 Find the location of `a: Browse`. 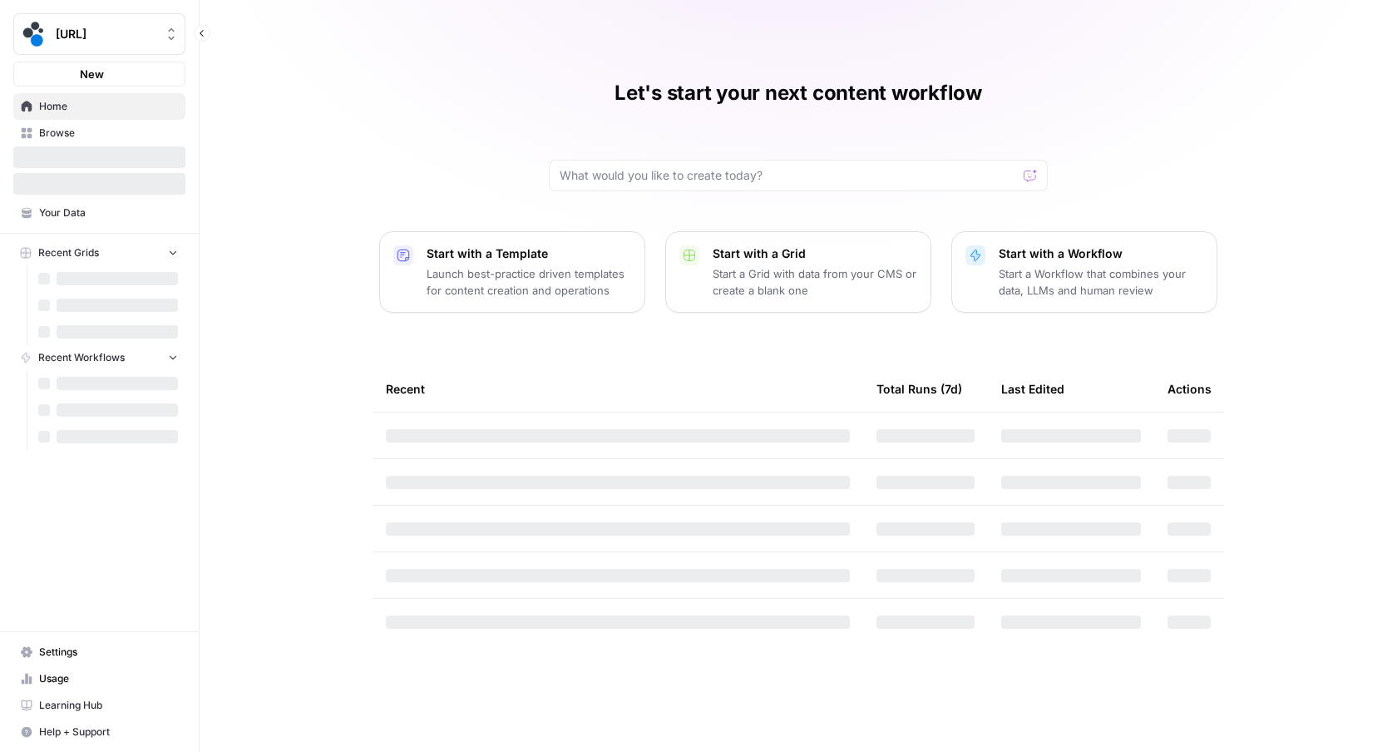

a: Browse is located at coordinates (99, 133).